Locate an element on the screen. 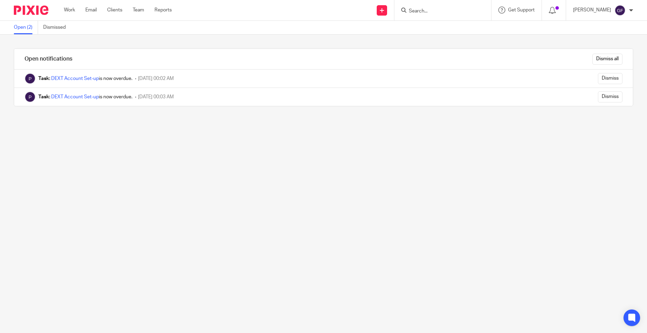 This screenshot has height=333, width=647. h1: Open notifications is located at coordinates (48, 59).